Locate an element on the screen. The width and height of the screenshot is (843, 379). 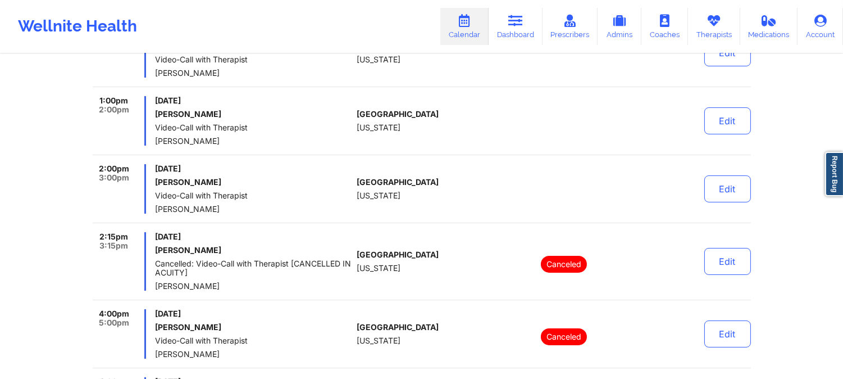
a: Dashboard is located at coordinates (516, 26).